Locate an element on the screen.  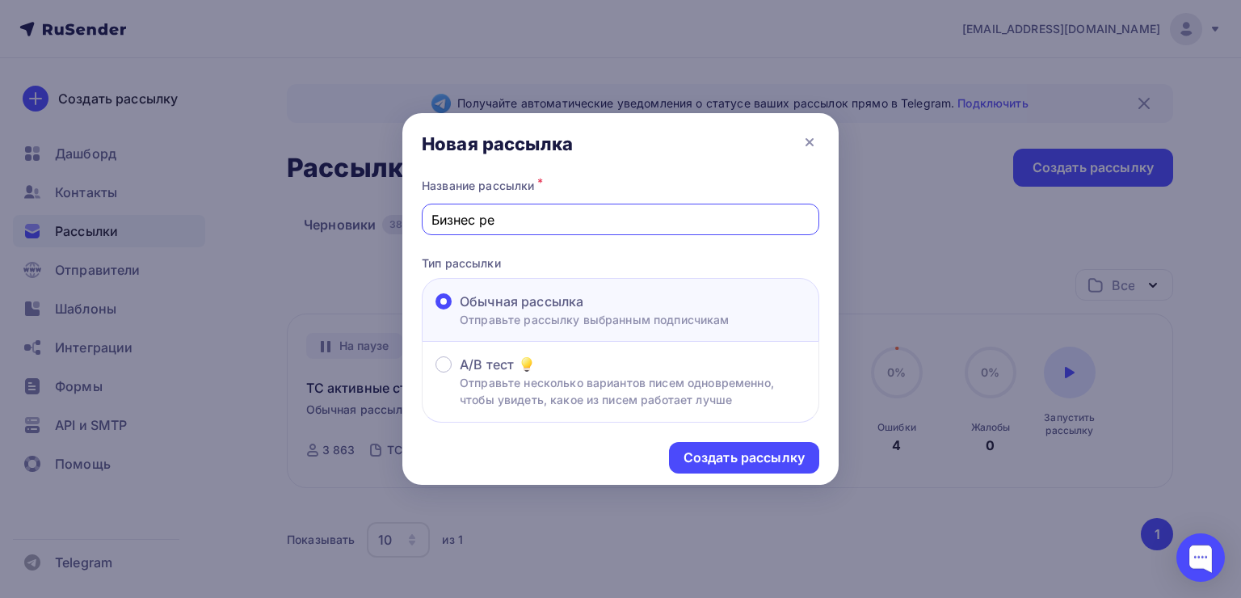
p: Отправьте рассылку выбранным подписчикам is located at coordinates (595, 319).